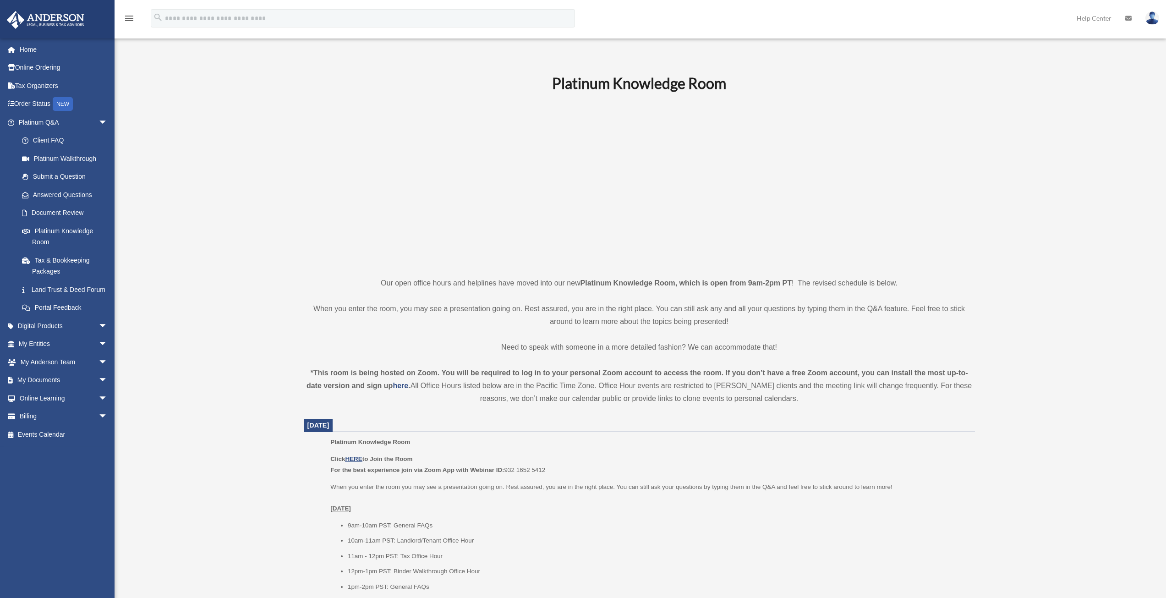  I want to click on a: Platinum Walkthrough, so click(67, 158).